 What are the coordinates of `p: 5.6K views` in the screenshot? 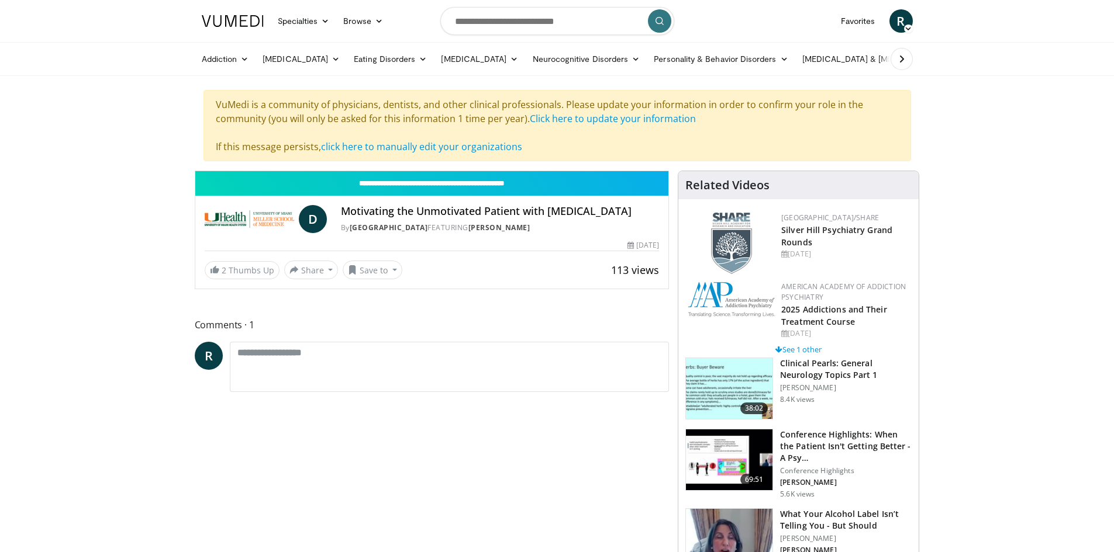 It's located at (797, 495).